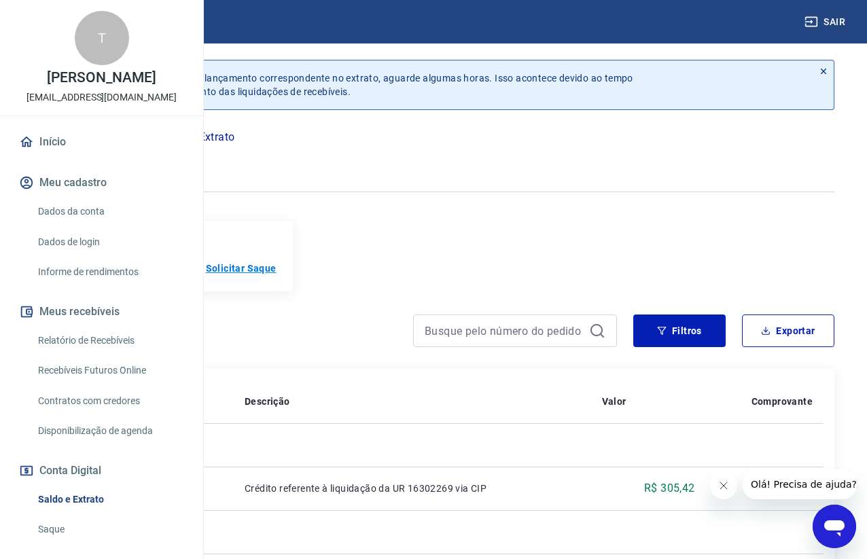 This screenshot has width=867, height=559. Describe the element at coordinates (788, 331) in the screenshot. I see `button: Exportar` at that location.